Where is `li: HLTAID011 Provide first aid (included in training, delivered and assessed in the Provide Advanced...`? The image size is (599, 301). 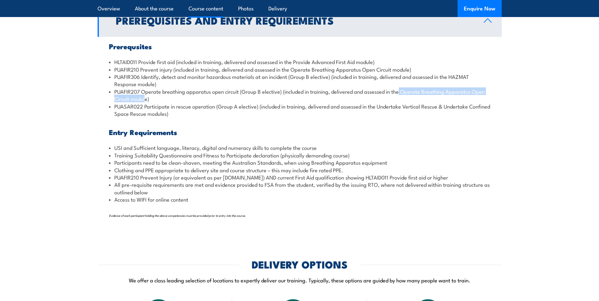 li: HLTAID011 Provide first aid (included in training, delivered and assessed in the Provide Advanced... is located at coordinates (300, 62).